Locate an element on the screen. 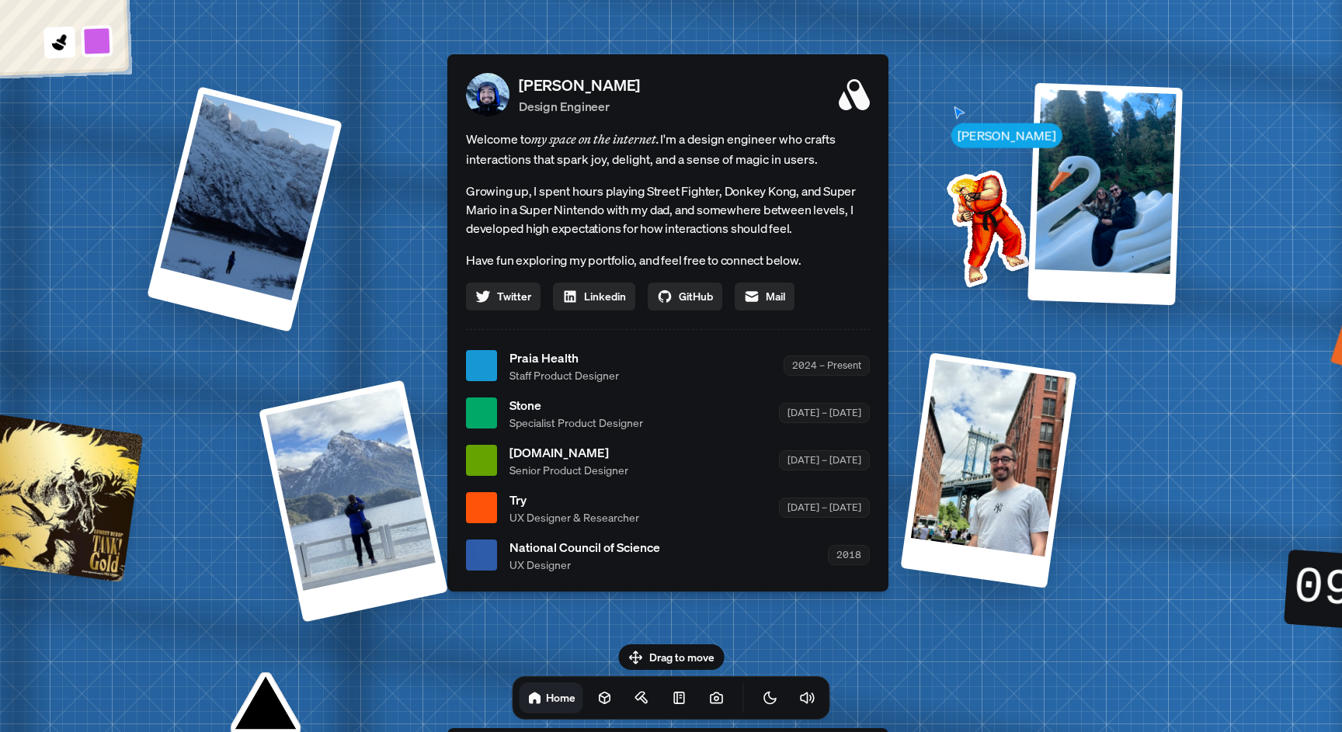  h1: Home is located at coordinates (561, 697).